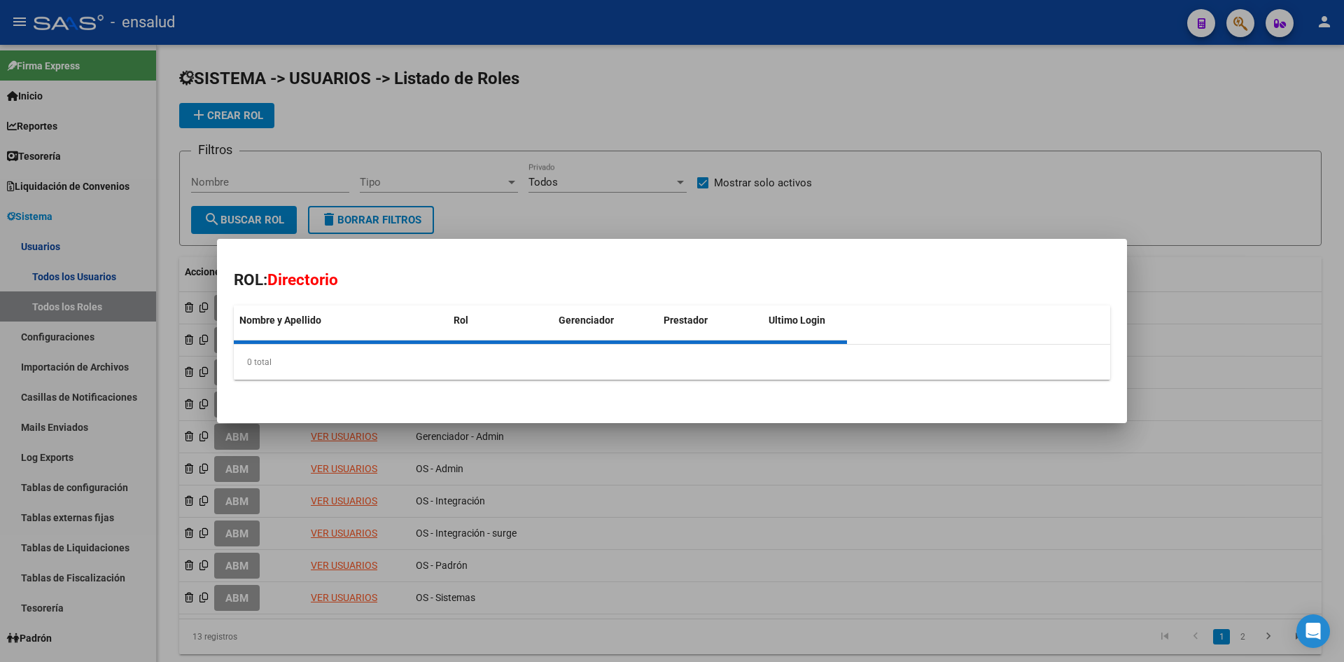 The width and height of the screenshot is (1344, 662). What do you see at coordinates (711, 320) in the screenshot?
I see `datatable-header-cell: Prestador` at bounding box center [711, 320].